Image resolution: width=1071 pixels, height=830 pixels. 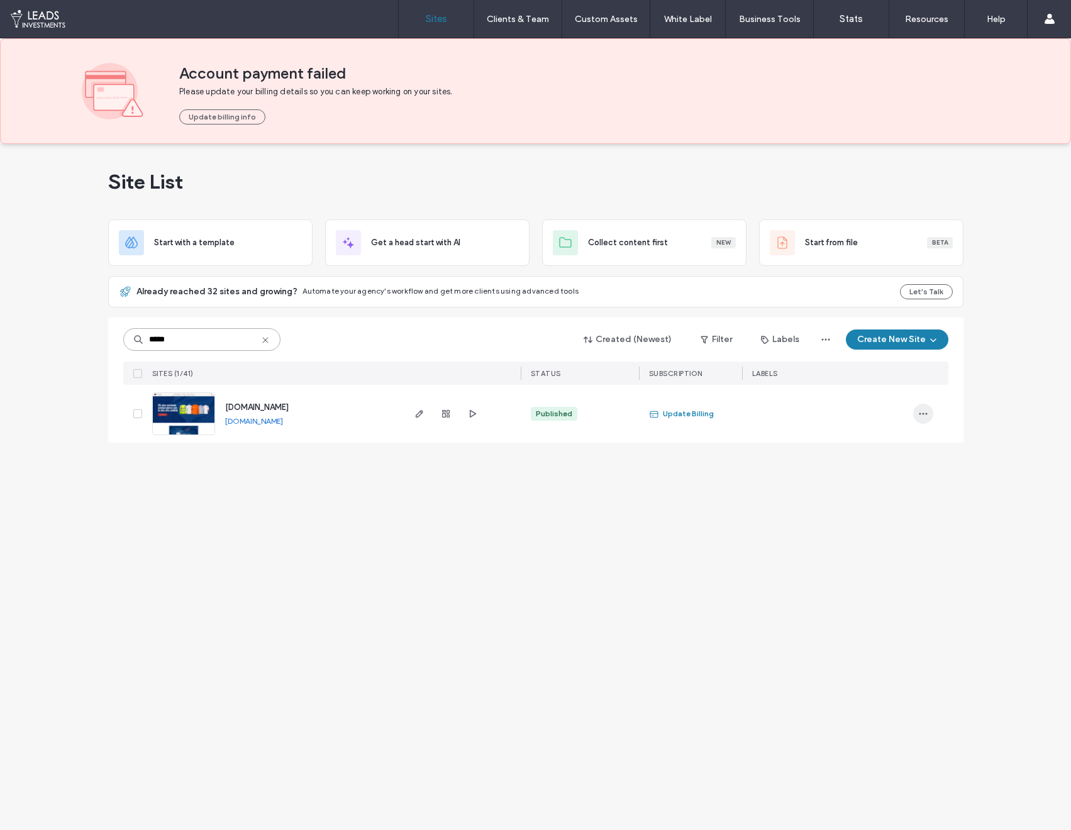 I want to click on span: SITES (1/41), so click(x=173, y=373).